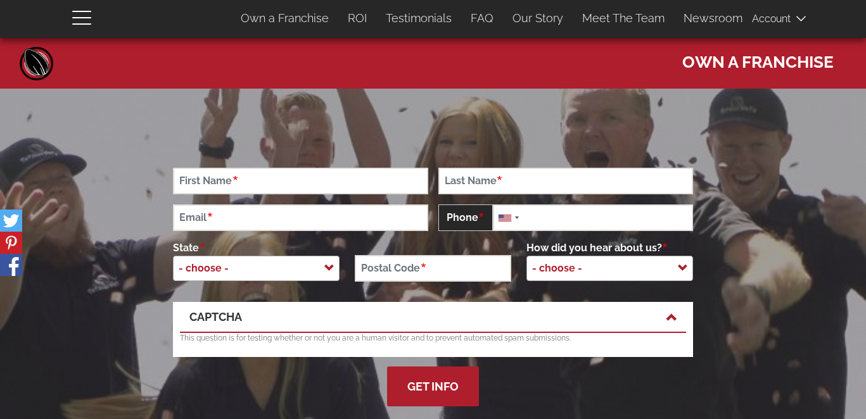 Image resolution: width=866 pixels, height=419 pixels. I want to click on input: Email, so click(300, 218).